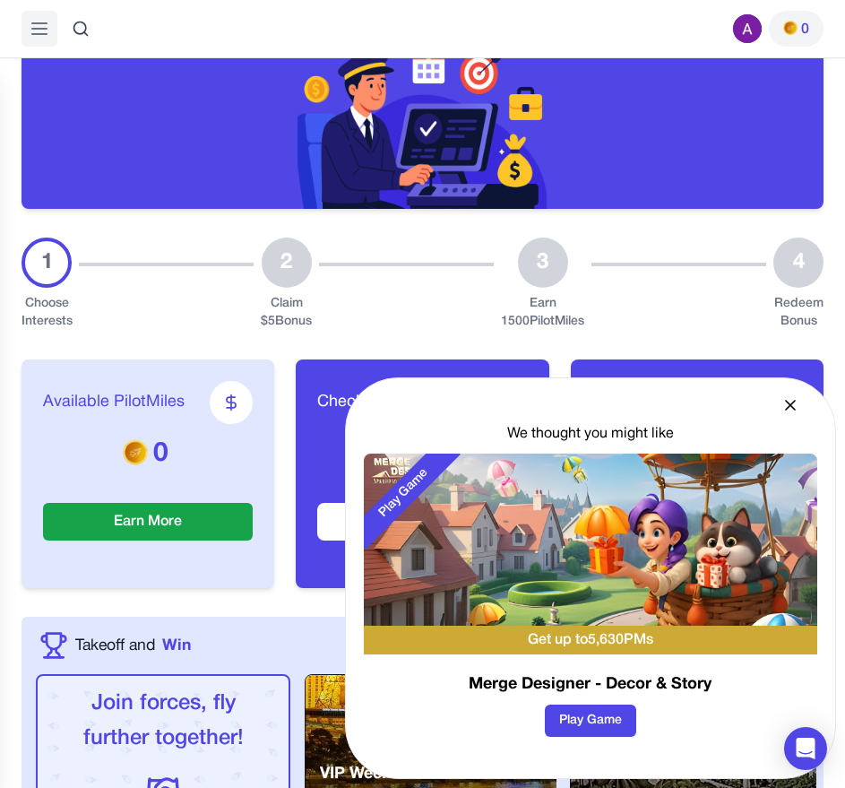  I want to click on p: Your daily bonus, so click(422, 451).